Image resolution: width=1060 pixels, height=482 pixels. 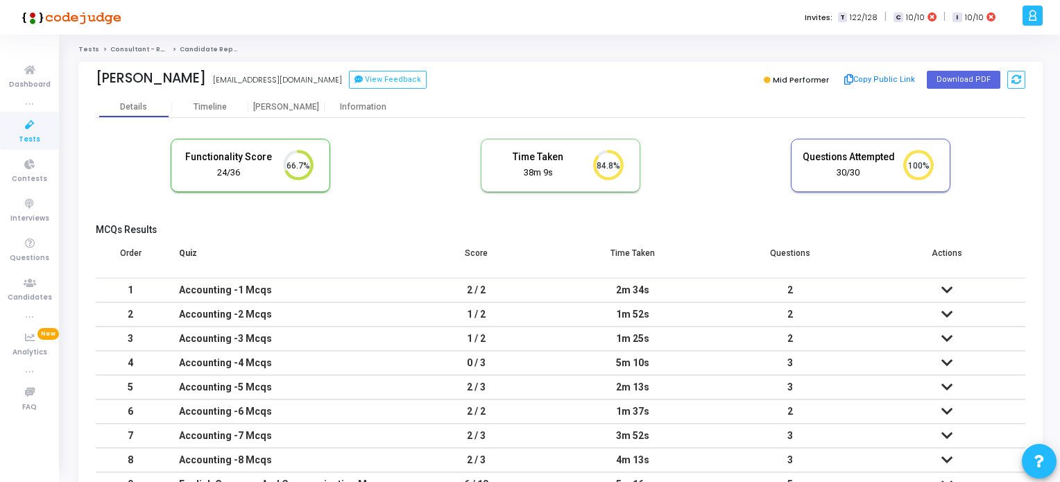 What do you see at coordinates (963, 80) in the screenshot?
I see `button: Download PDF` at bounding box center [963, 80].